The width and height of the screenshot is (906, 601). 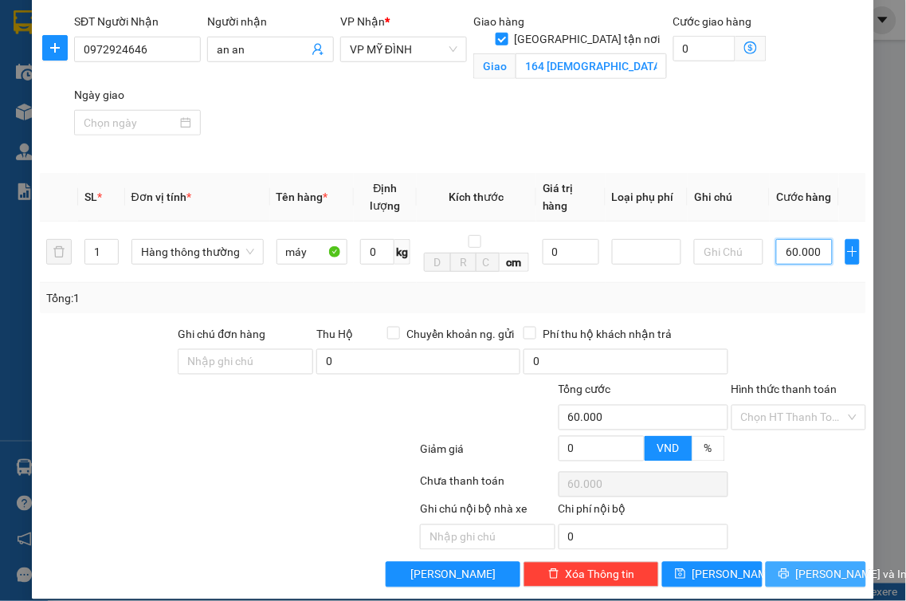 I want to click on button: deleteXóa Thông tin, so click(x=592, y=575).